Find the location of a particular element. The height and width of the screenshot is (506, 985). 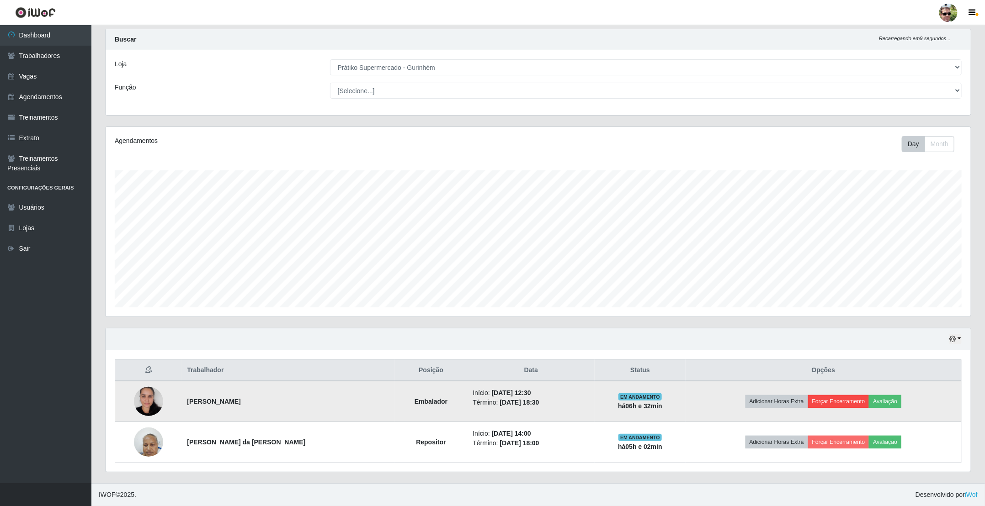

label: Função is located at coordinates (125, 87).